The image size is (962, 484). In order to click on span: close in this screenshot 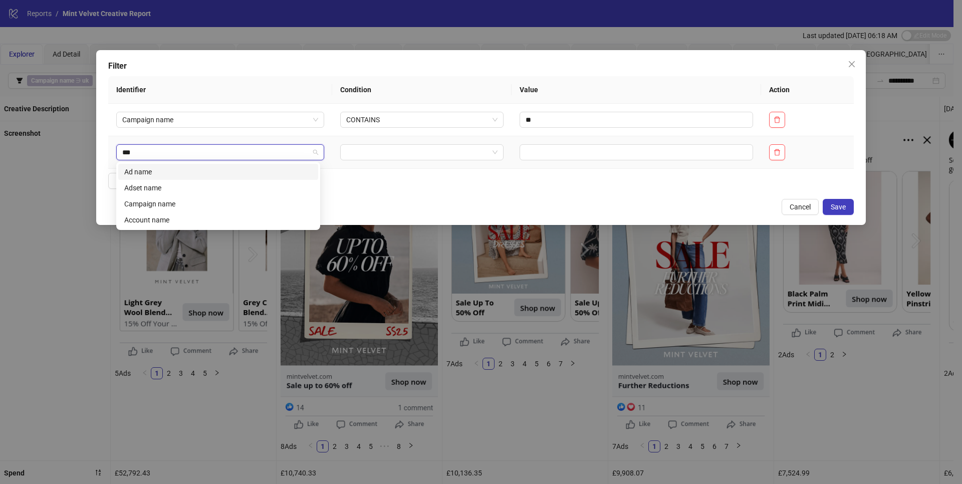, I will do `click(852, 64)`.